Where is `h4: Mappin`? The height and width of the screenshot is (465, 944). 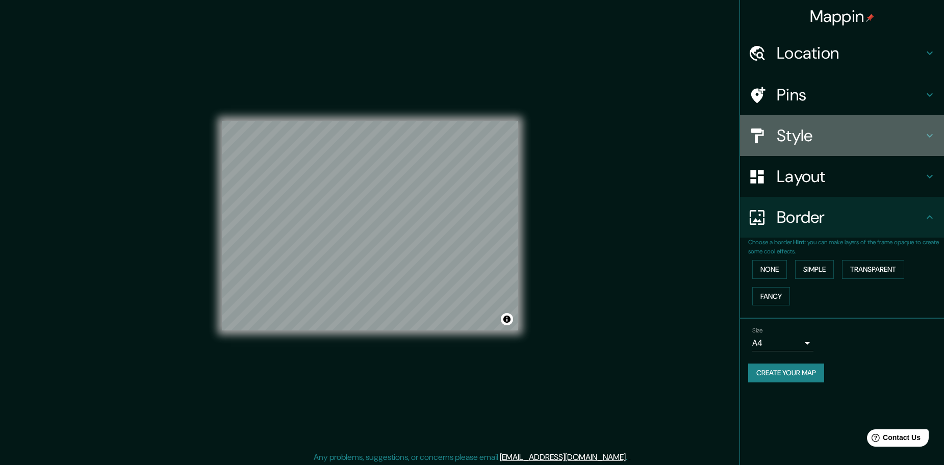 h4: Mappin is located at coordinates (842, 16).